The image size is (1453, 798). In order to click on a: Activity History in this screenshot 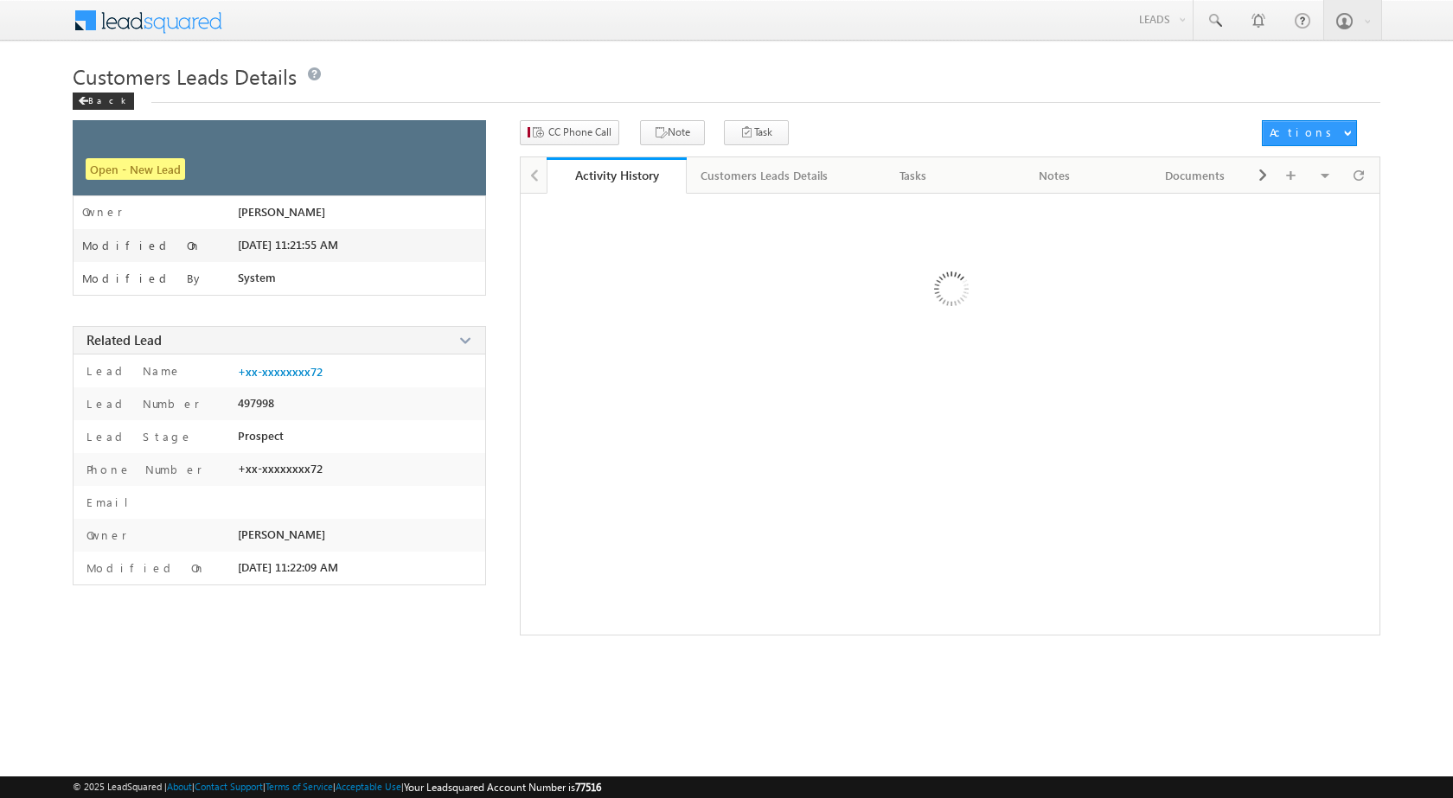, I will do `click(617, 176)`.